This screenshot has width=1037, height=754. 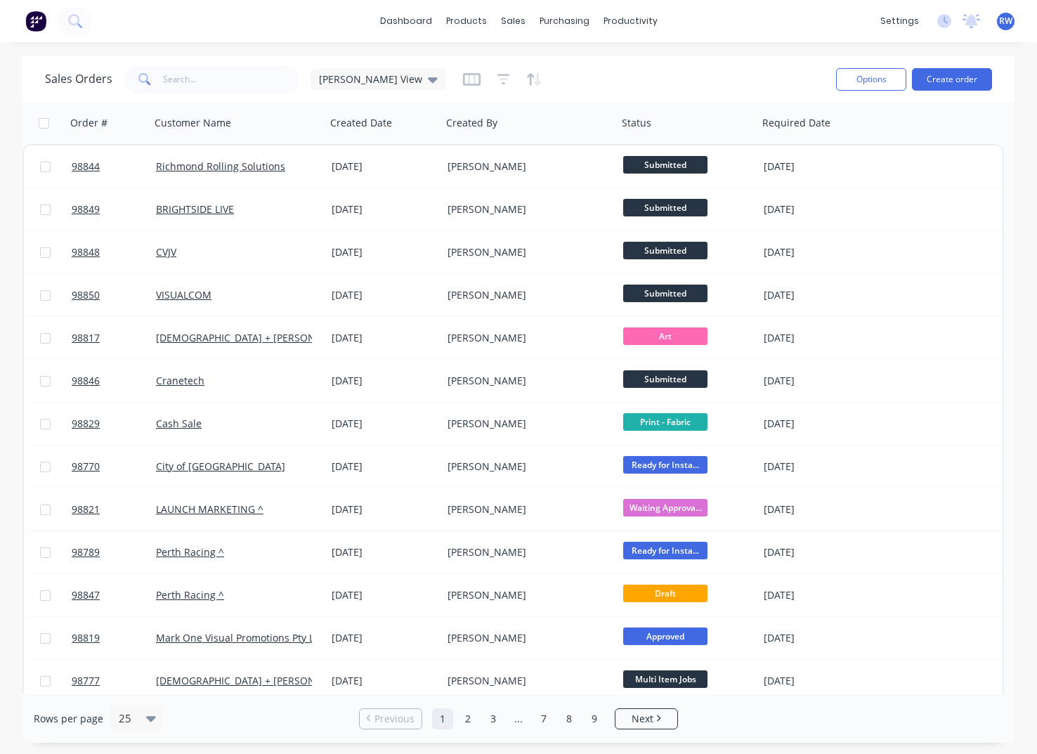 What do you see at coordinates (114, 167) in the screenshot?
I see `a: 98844` at bounding box center [114, 167].